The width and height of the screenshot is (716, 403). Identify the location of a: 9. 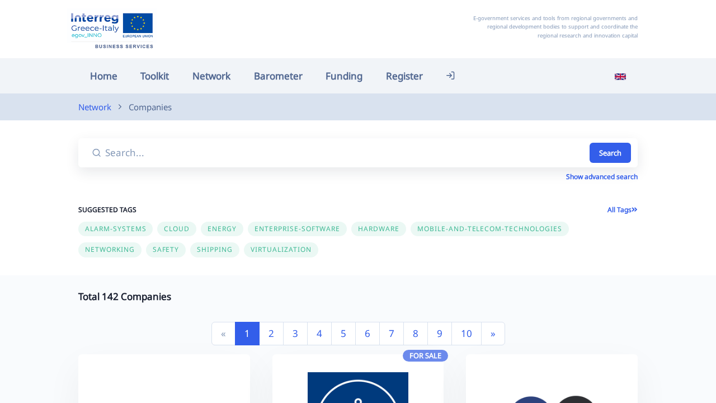
(440, 333).